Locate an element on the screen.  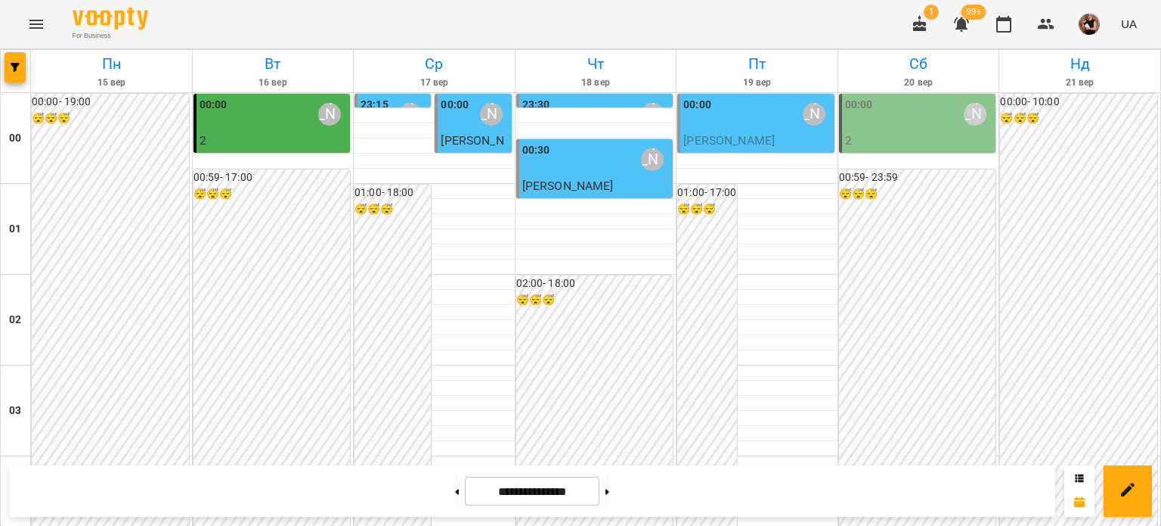
h6: 00 is located at coordinates (15, 138).